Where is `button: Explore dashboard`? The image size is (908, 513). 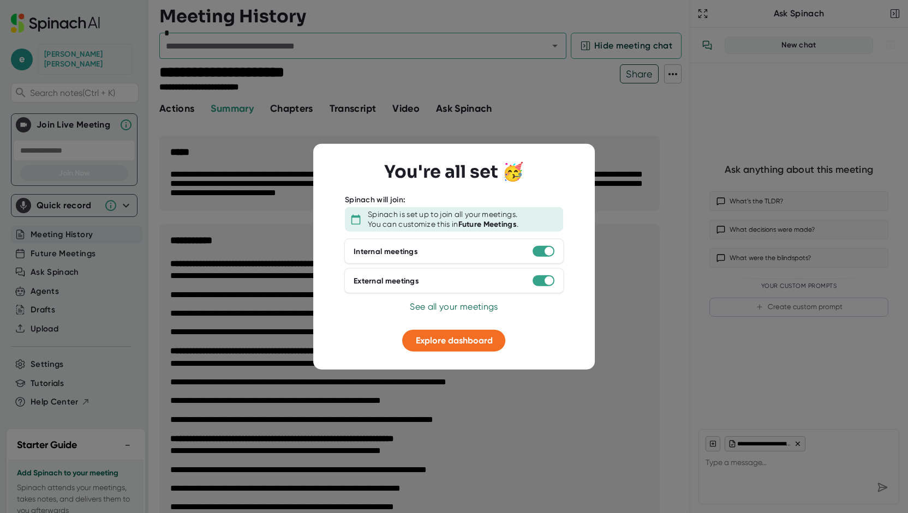 button: Explore dashboard is located at coordinates (454, 341).